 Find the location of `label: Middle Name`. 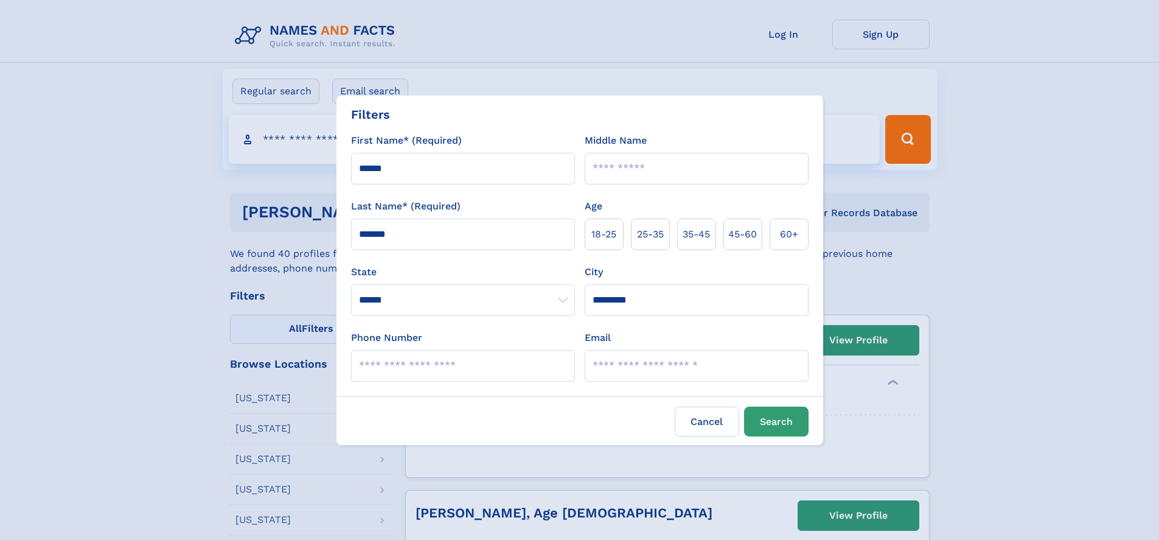

label: Middle Name is located at coordinates (616, 141).